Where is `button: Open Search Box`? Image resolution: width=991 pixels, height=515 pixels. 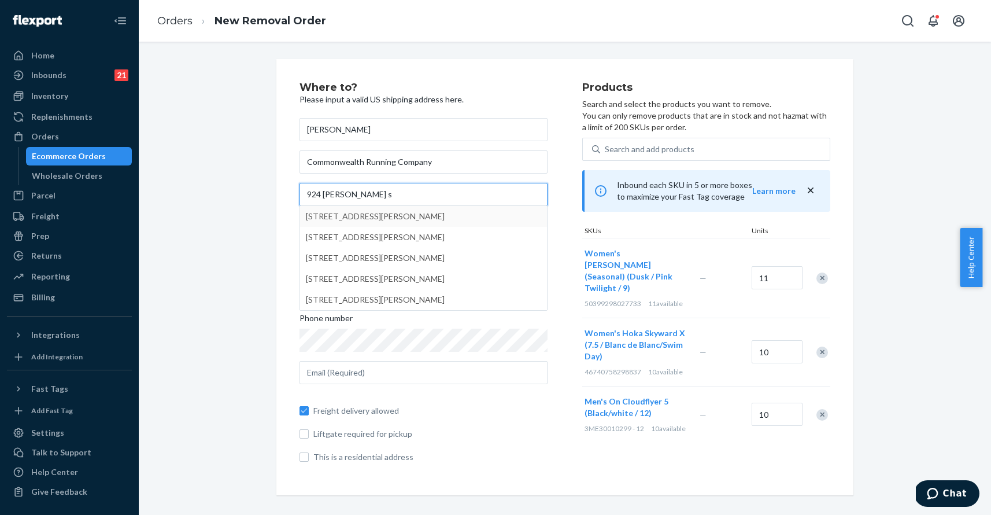 button: Open Search Box is located at coordinates (908, 21).